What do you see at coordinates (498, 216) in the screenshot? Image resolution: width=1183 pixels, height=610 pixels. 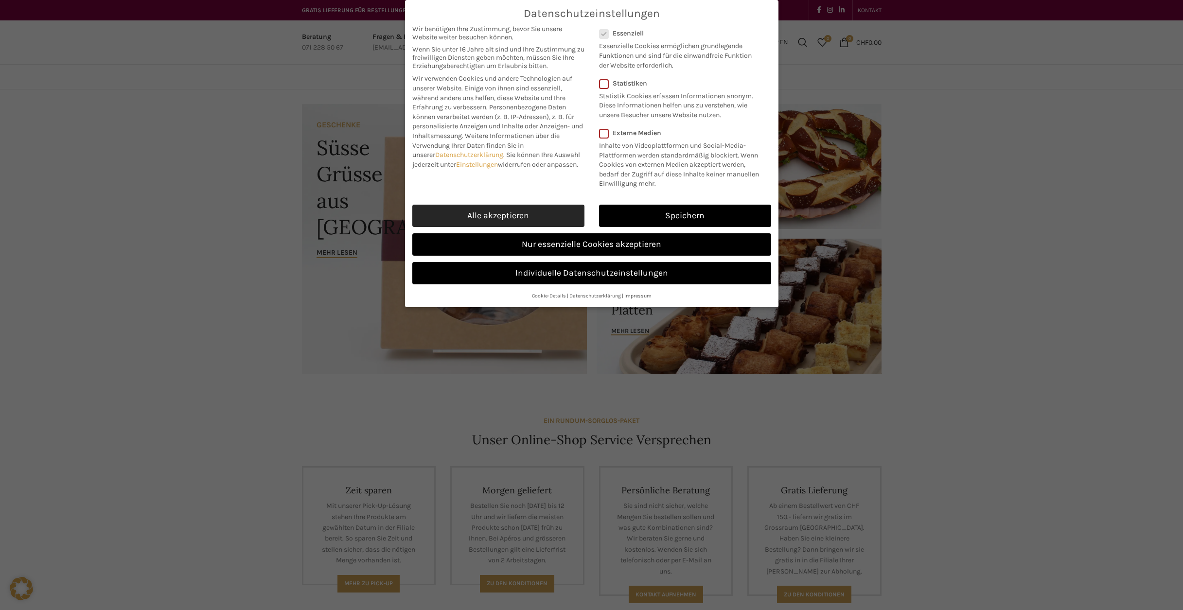 I see `a: Alle akzeptieren` at bounding box center [498, 216].